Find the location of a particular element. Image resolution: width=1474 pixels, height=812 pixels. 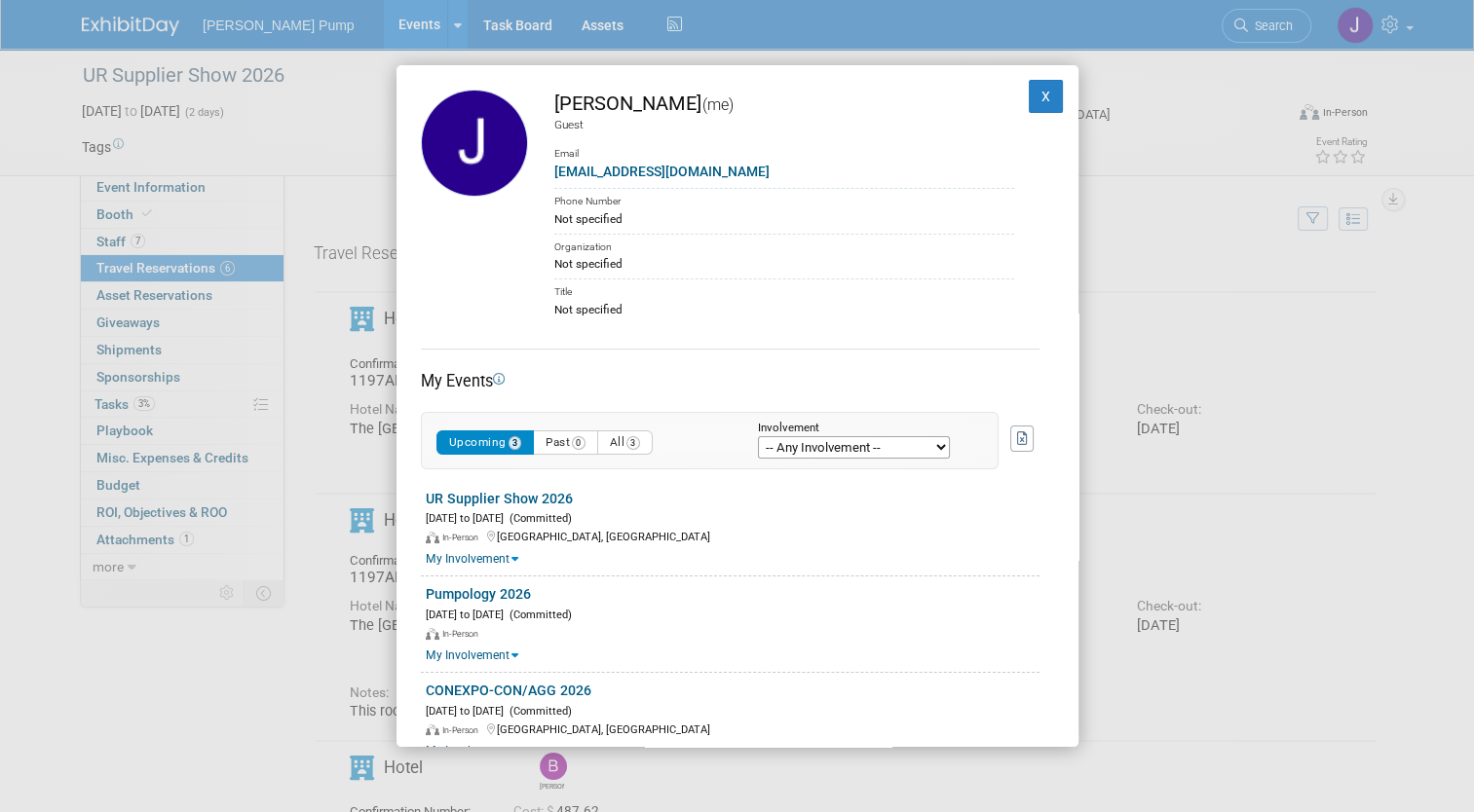

span: 0 is located at coordinates (578, 443).